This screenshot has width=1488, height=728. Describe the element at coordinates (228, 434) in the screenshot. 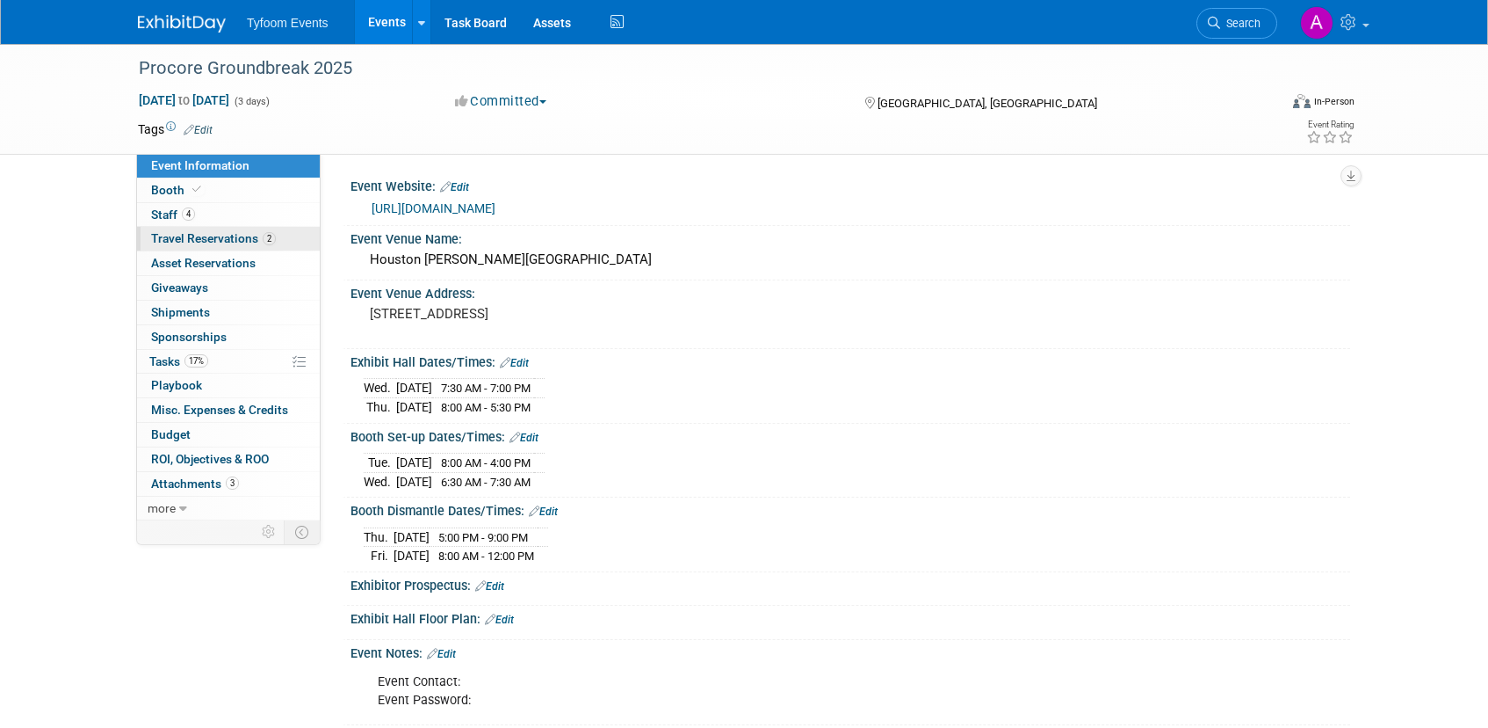

I see `a: Budget` at that location.